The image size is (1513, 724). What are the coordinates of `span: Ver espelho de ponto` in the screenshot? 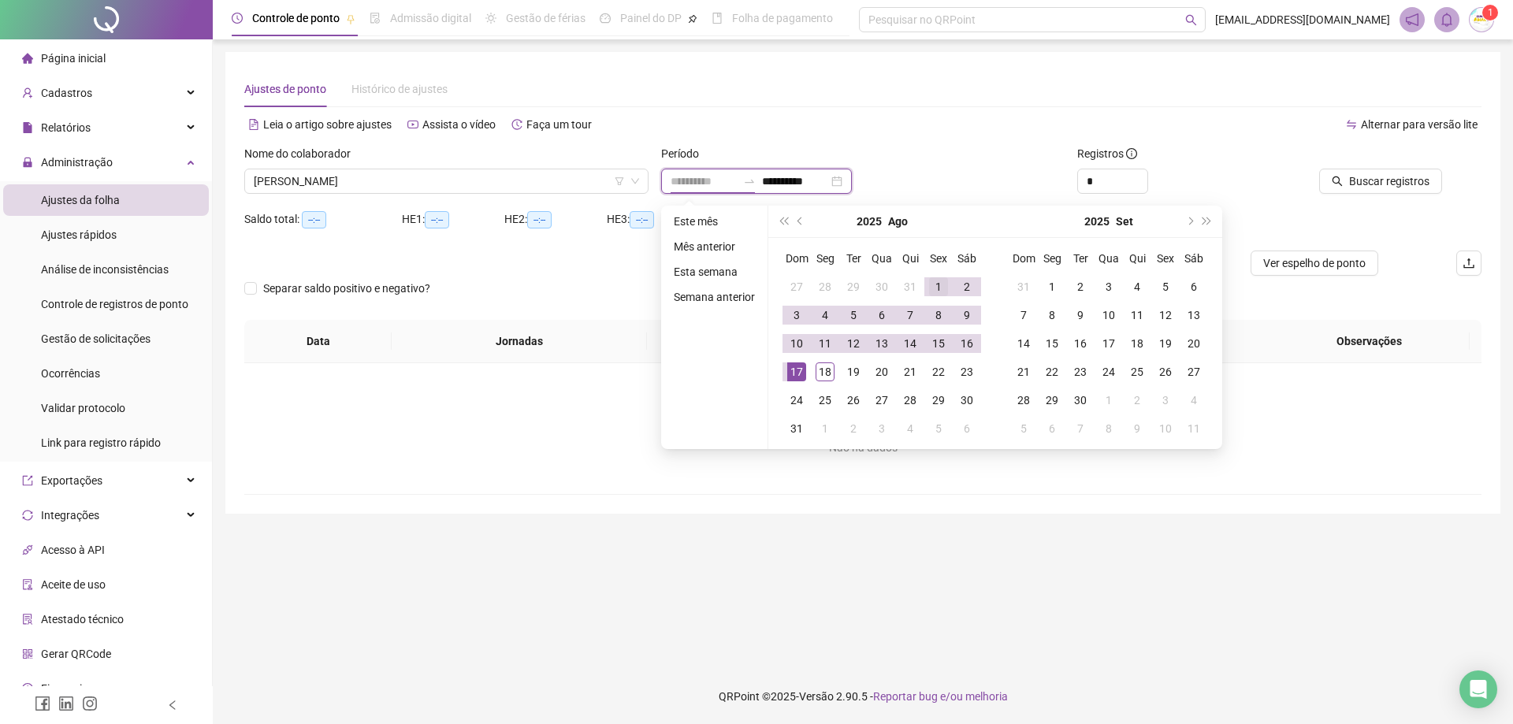 It's located at (1314, 263).